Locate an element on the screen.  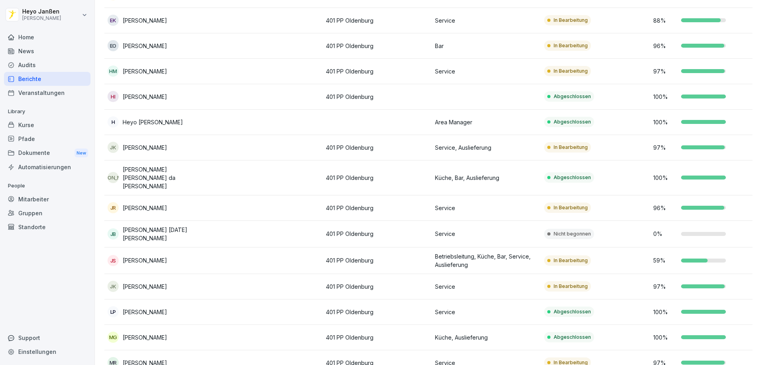
p: People is located at coordinates (47, 186).